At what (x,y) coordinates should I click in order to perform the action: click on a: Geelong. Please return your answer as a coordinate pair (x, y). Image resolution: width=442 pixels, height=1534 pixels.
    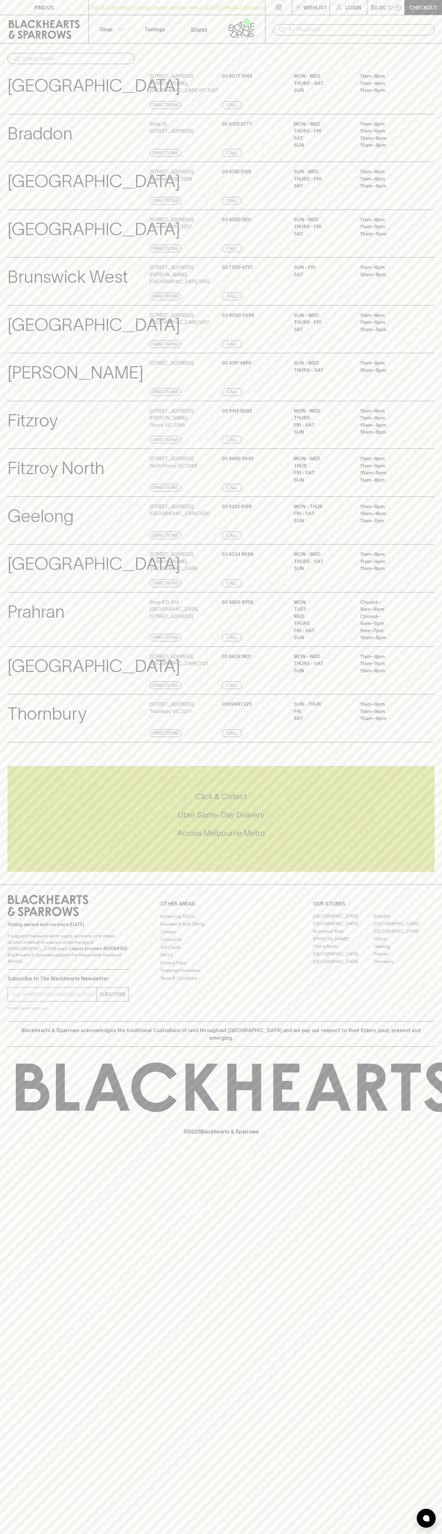
    Looking at the image, I should click on (404, 947).